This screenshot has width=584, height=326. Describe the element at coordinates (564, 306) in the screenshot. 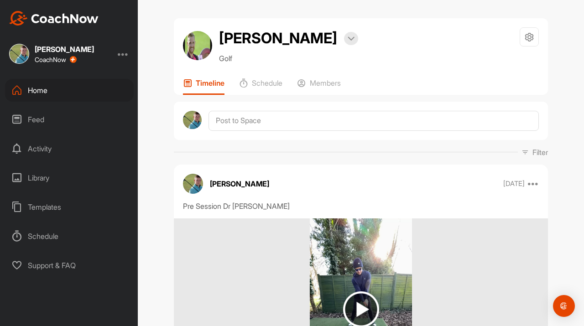

I see `div: Open Intercom Messenger` at that location.